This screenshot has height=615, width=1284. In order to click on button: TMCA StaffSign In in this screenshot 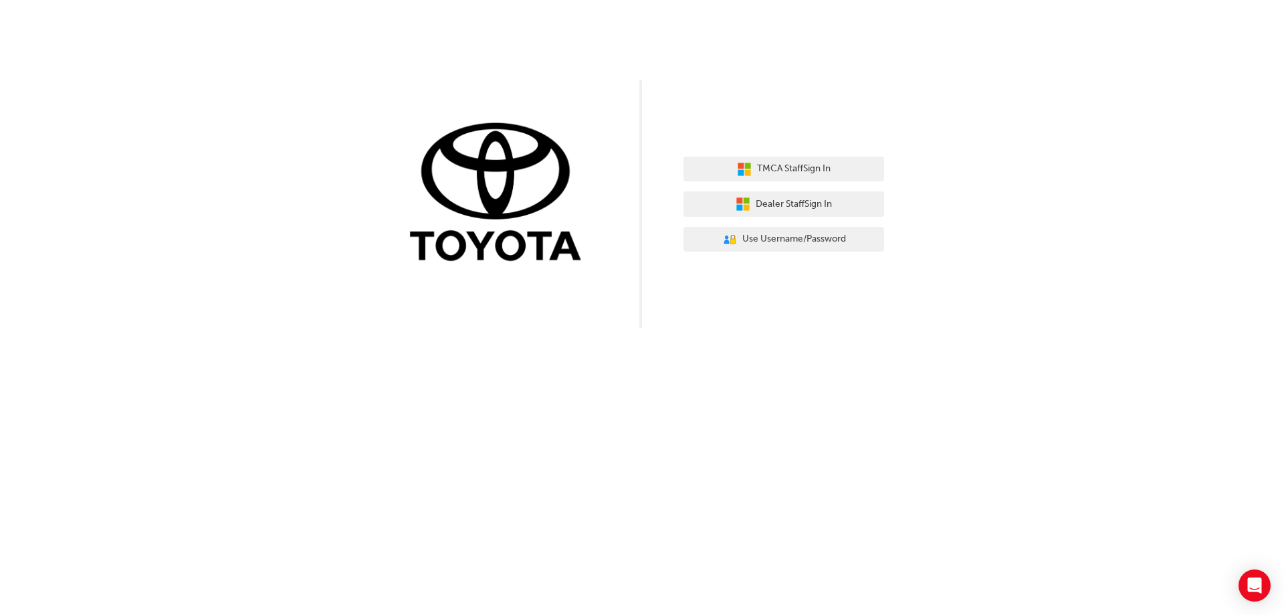, I will do `click(784, 169)`.